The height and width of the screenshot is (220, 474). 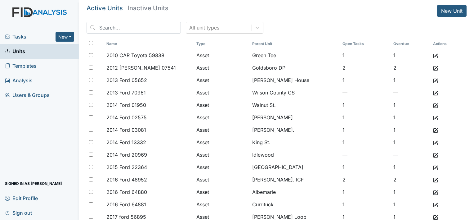 I want to click on td: Idlewood, so click(x=295, y=155).